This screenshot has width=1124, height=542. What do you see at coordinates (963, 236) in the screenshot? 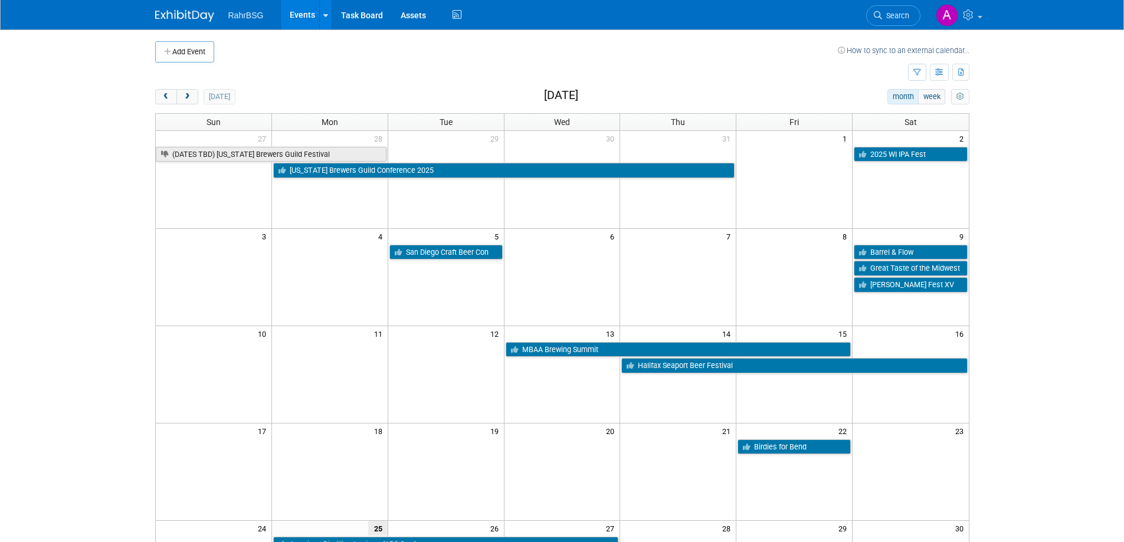
I see `span: 9` at bounding box center [963, 236].